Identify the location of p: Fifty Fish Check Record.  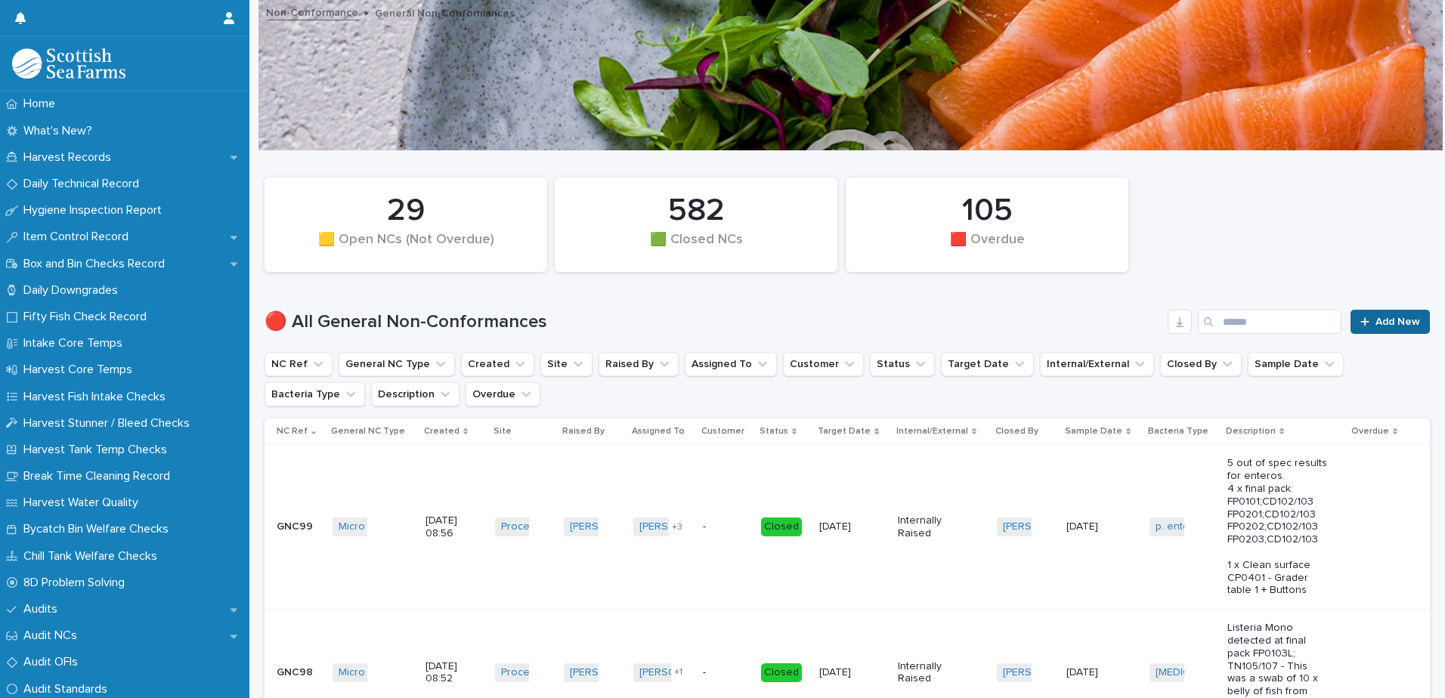
(88, 317).